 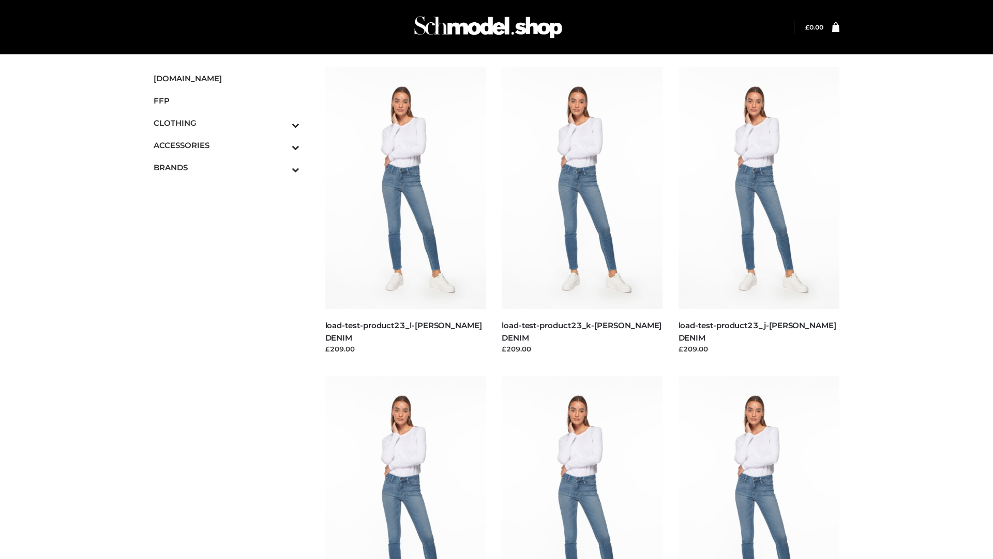 I want to click on a: Schmodel Admin 964, so click(x=488, y=27).